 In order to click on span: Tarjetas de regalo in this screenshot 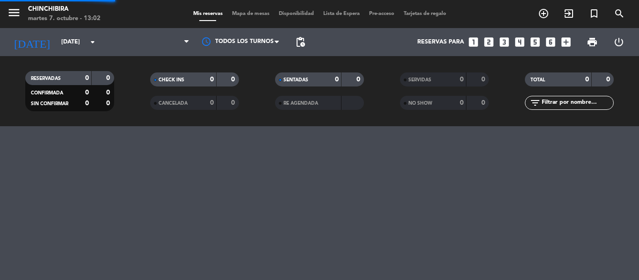, I will do `click(425, 14)`.